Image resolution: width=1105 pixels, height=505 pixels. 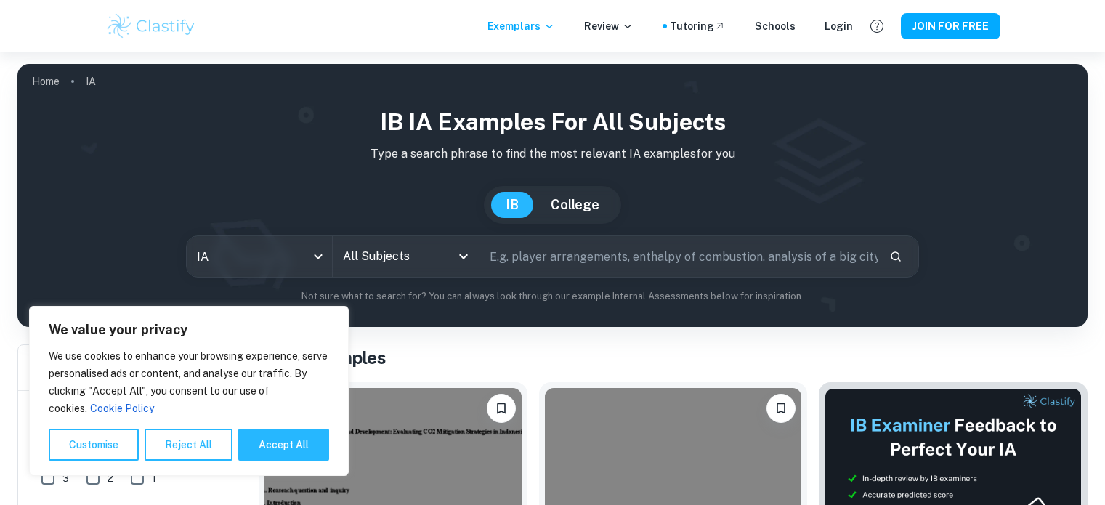 What do you see at coordinates (950, 26) in the screenshot?
I see `a: JOIN FOR FREE` at bounding box center [950, 26].